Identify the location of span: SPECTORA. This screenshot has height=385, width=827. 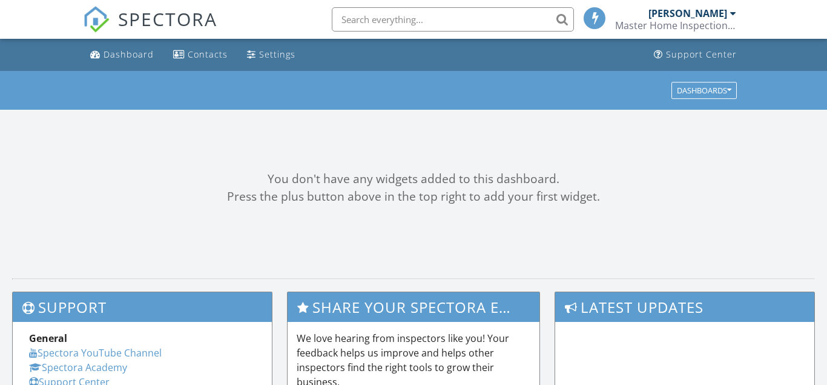
(168, 19).